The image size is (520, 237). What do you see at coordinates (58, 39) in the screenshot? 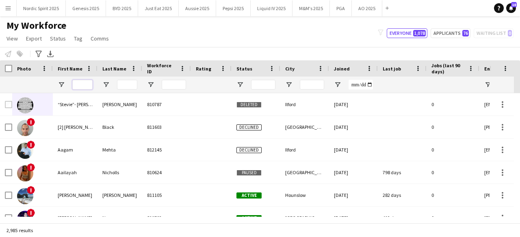
I see `a: Status` at bounding box center [58, 39].